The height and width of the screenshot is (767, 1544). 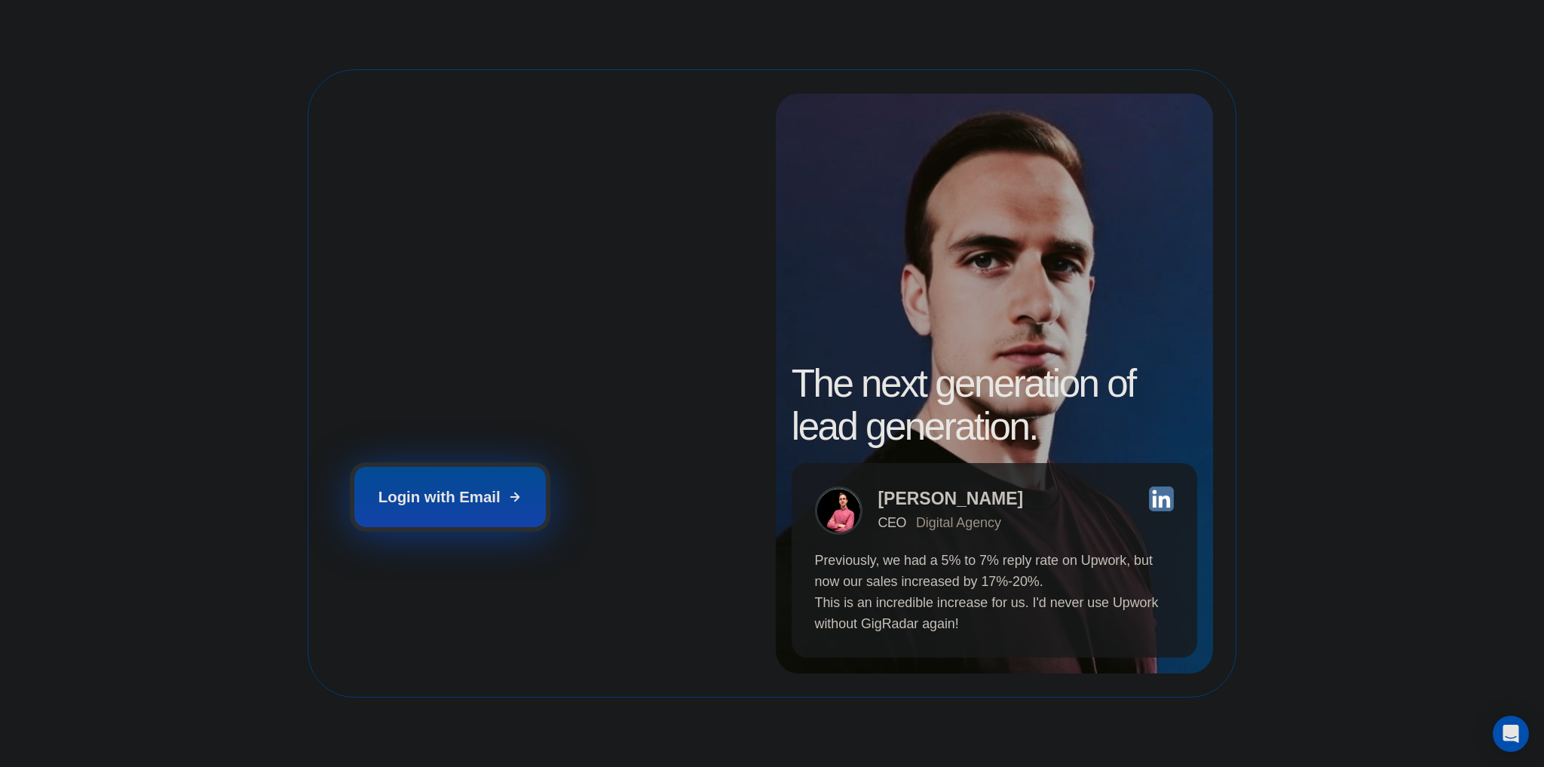 What do you see at coordinates (449, 496) in the screenshot?
I see `button: Login with Email` at bounding box center [449, 496].